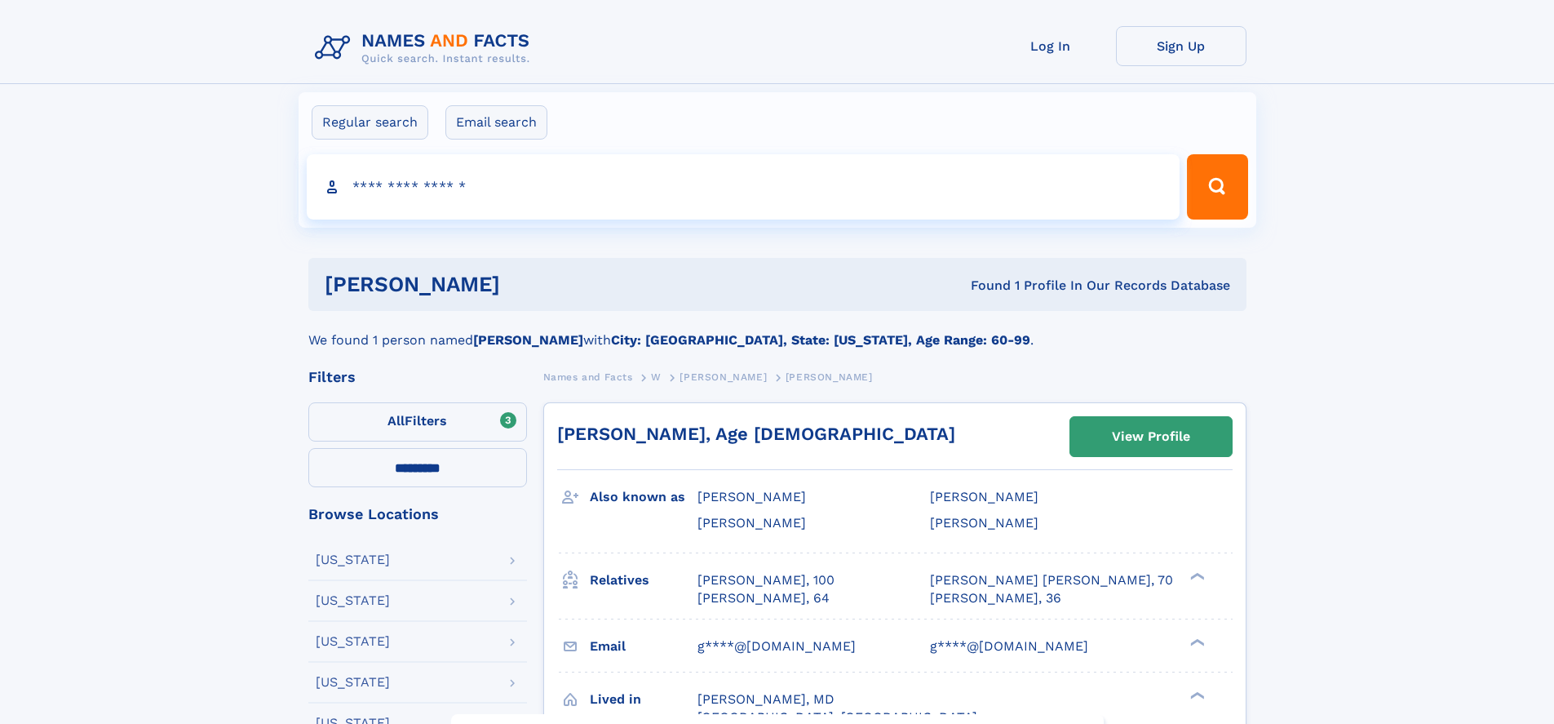 The width and height of the screenshot is (1554, 724). Describe the element at coordinates (644, 580) in the screenshot. I see `h3: Relatives` at that location.